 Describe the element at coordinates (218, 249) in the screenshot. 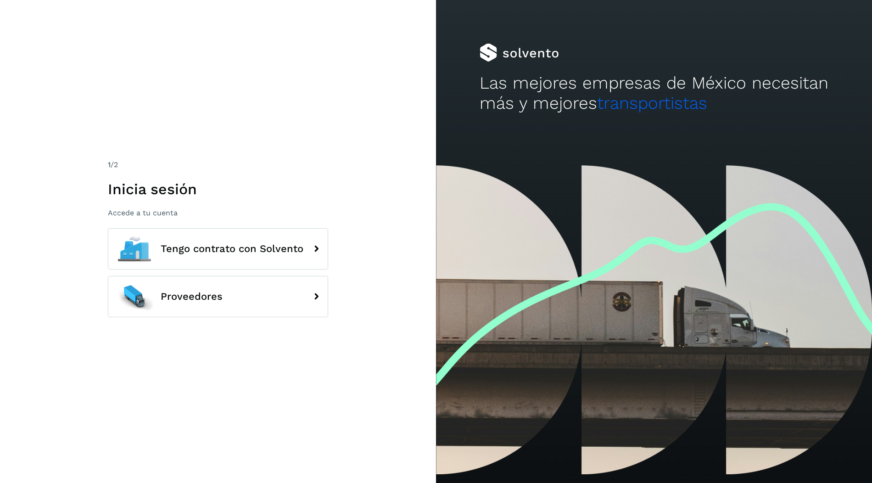

I see `button: Tengo contrato con Solvento` at that location.